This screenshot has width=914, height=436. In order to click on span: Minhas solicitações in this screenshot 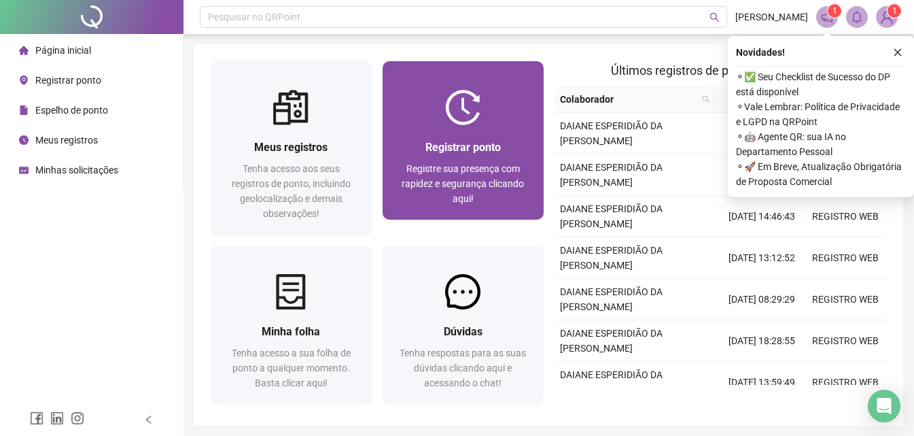, I will do `click(77, 170)`.